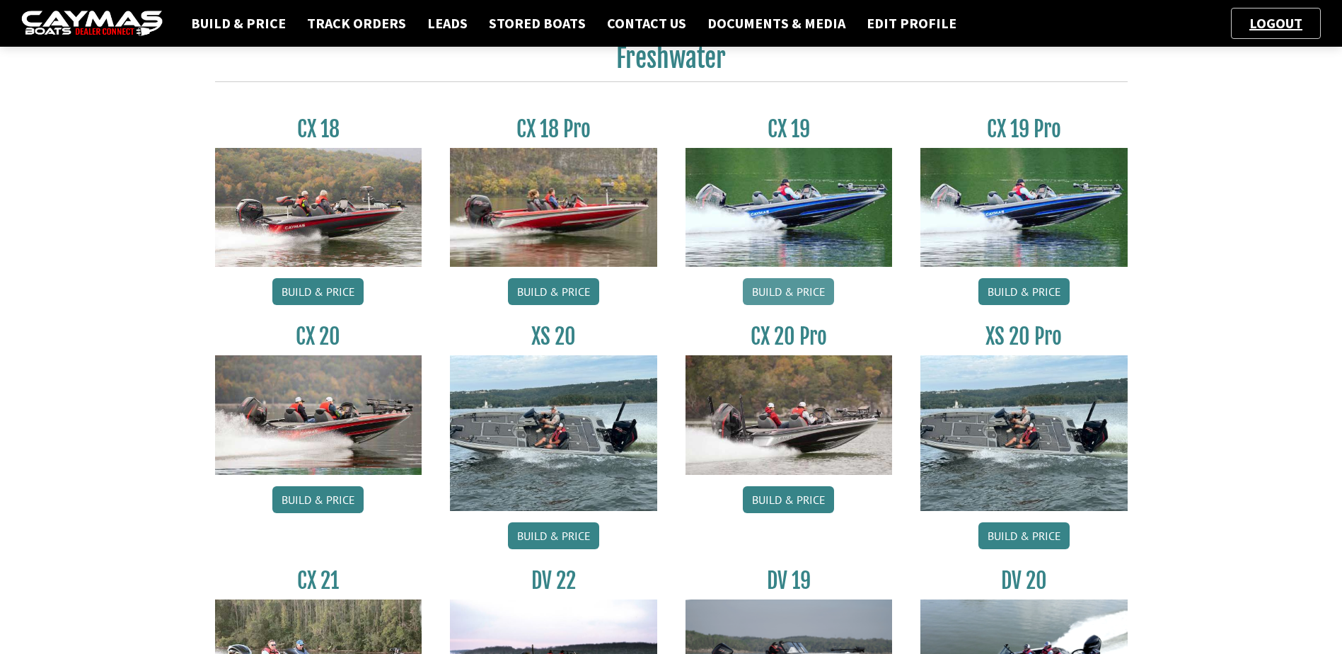 Image resolution: width=1342 pixels, height=654 pixels. What do you see at coordinates (318, 415) in the screenshot?
I see `img: CX-20_thumbnail.jpg` at bounding box center [318, 415].